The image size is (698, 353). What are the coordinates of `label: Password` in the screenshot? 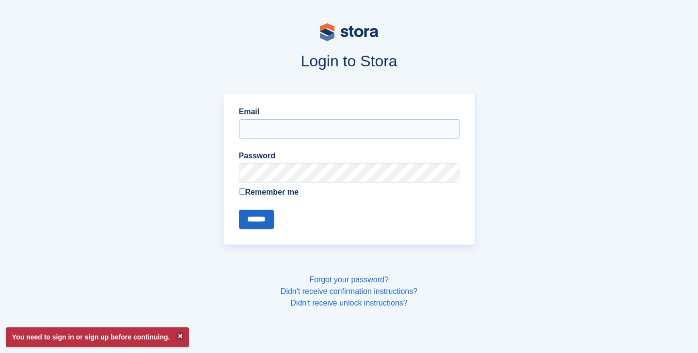 It's located at (349, 156).